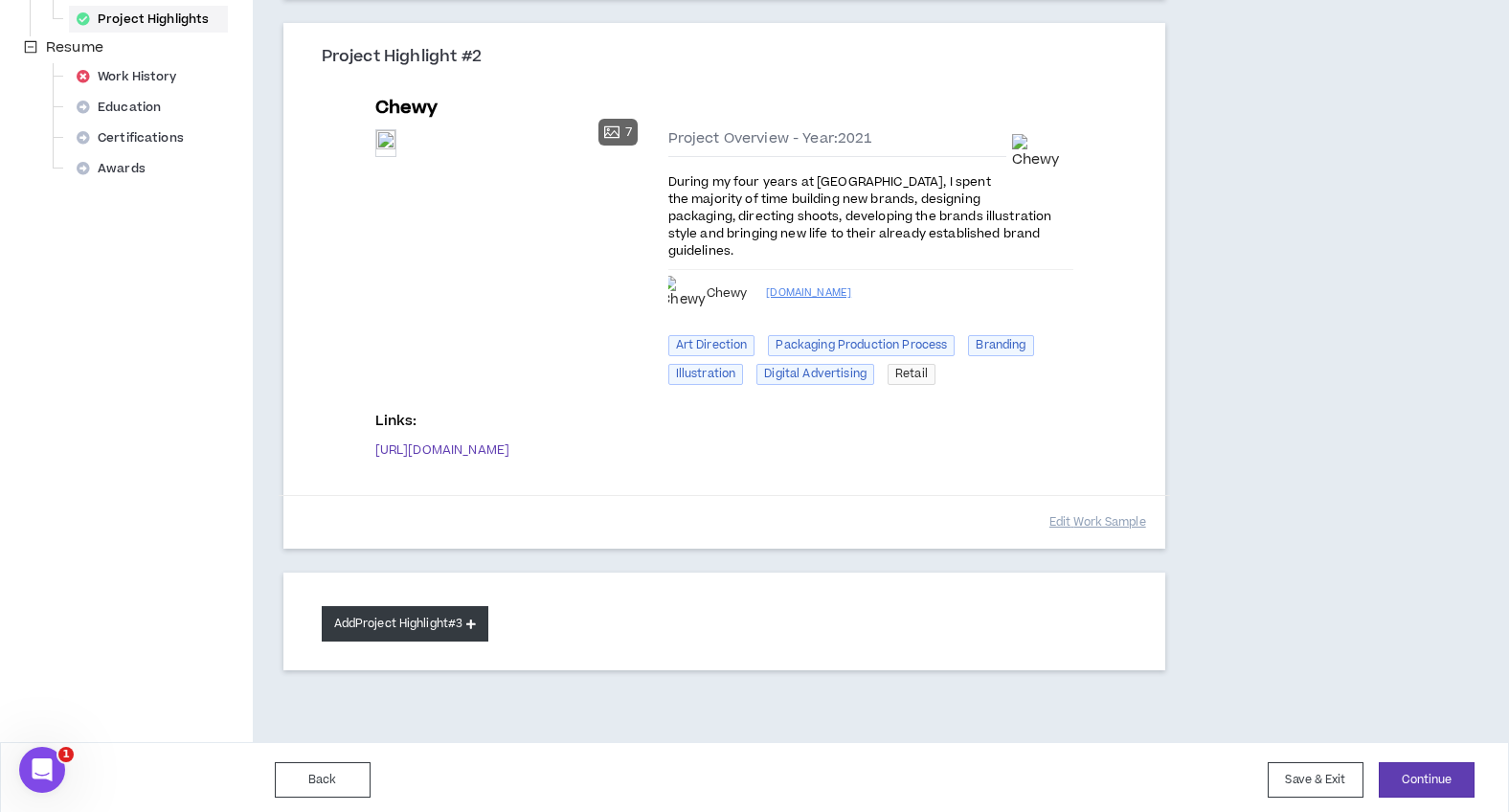 Image resolution: width=1509 pixels, height=812 pixels. Describe the element at coordinates (706, 374) in the screenshot. I see `span: Illustration` at that location.